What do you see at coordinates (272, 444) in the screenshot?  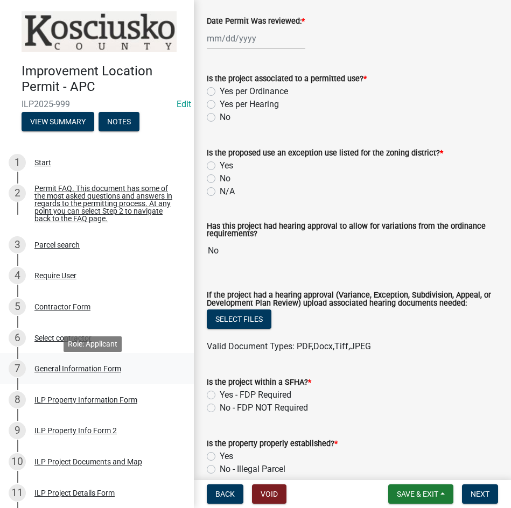 I see `label: Is the property properly established?` at bounding box center [272, 444].